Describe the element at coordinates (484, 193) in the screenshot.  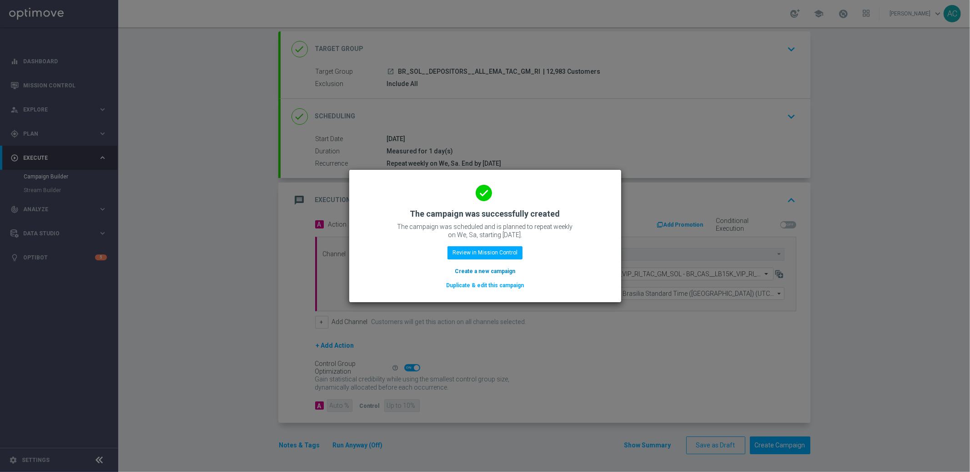
I see `i: done` at that location.